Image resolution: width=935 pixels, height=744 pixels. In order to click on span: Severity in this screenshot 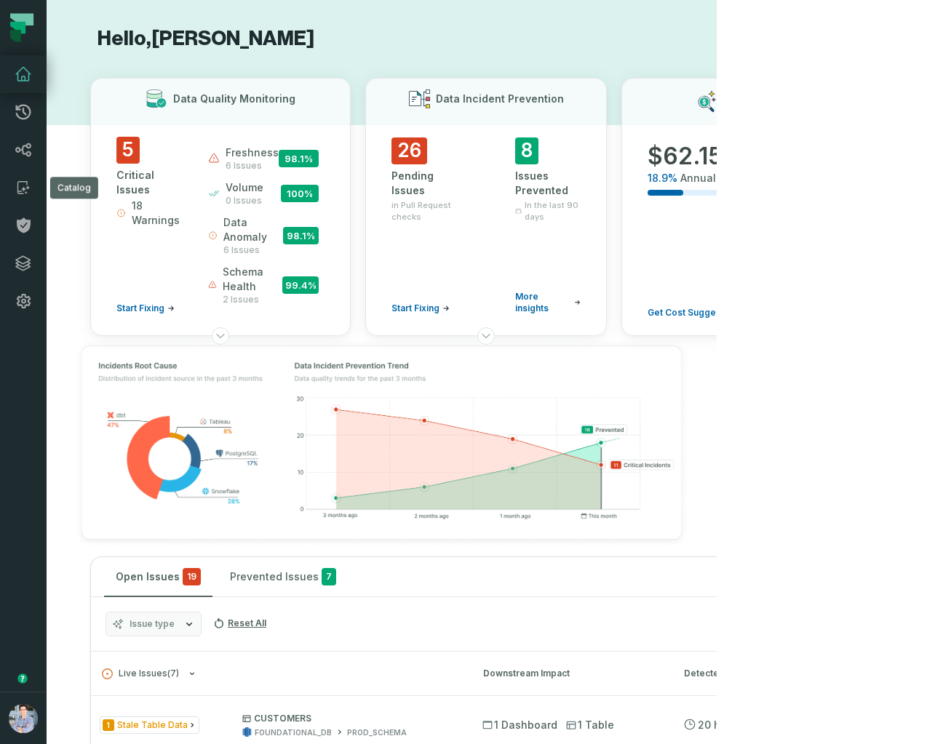, I will do `click(108, 725)`.